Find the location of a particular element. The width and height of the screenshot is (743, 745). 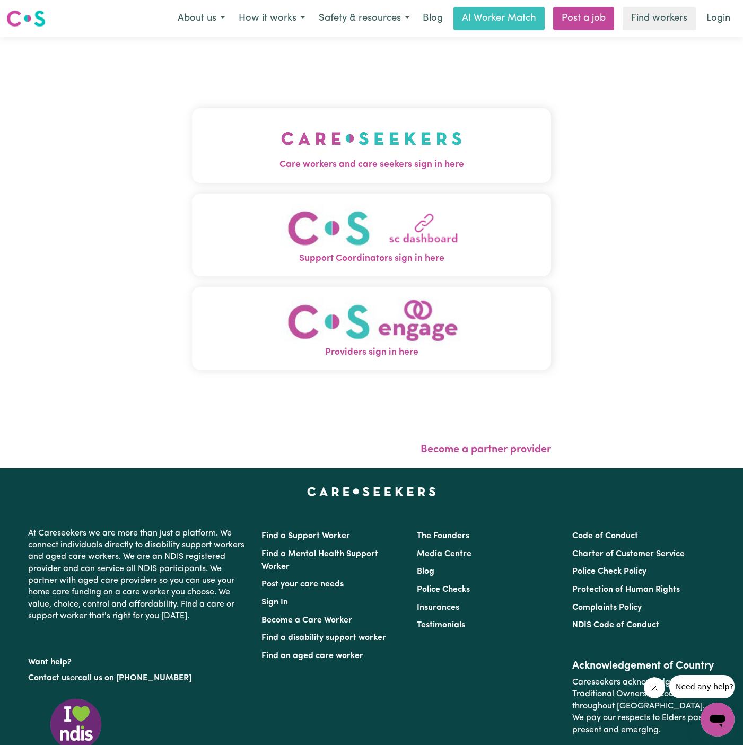

a: Charter of Customer Service is located at coordinates (628, 554).